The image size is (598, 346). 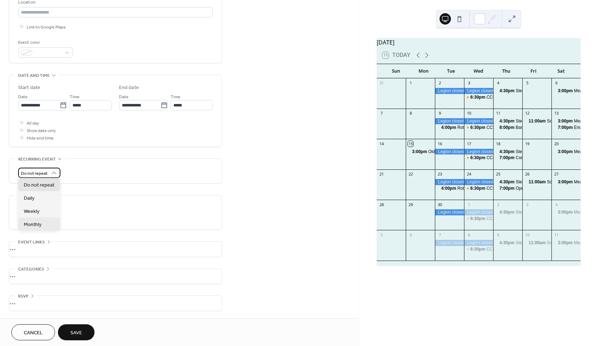 I want to click on div: Band show, so click(x=508, y=127).